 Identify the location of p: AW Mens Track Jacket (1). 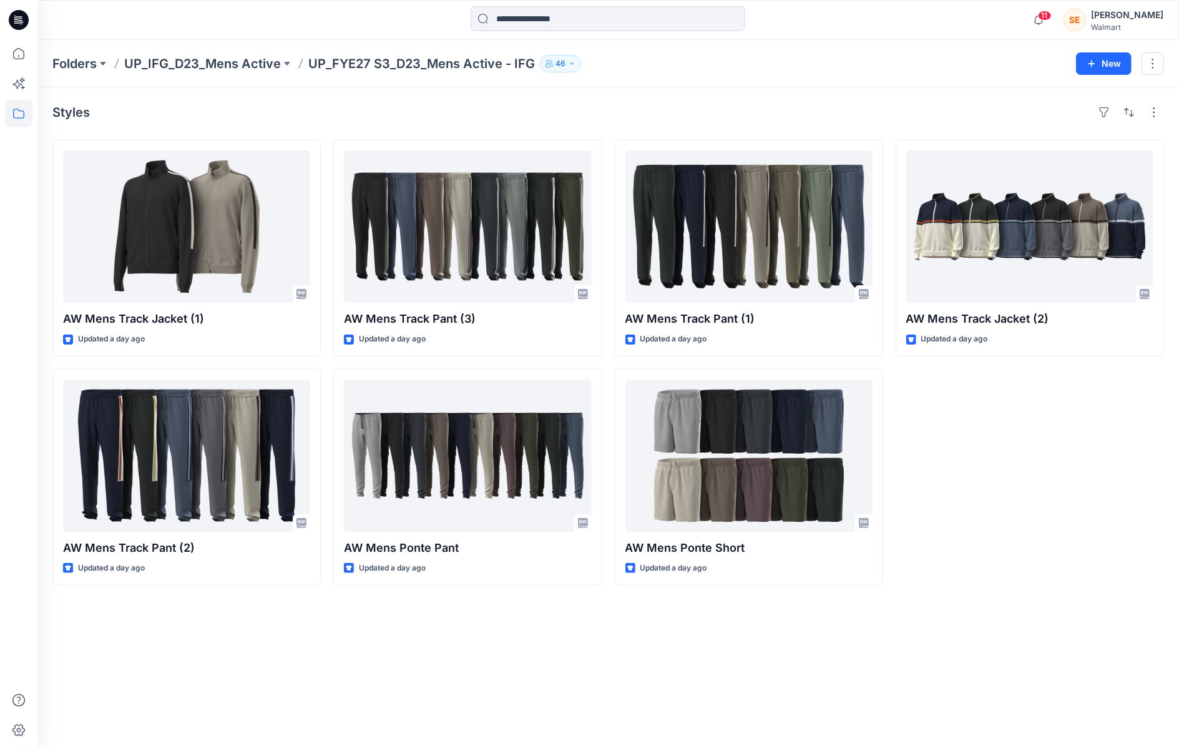
(187, 319).